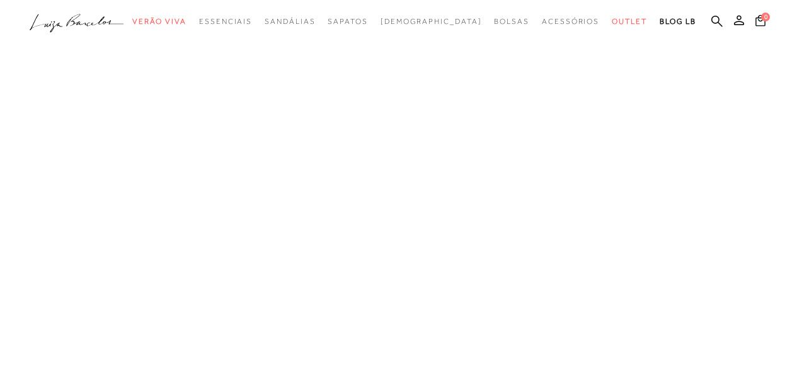 The image size is (797, 368). Describe the element at coordinates (511, 21) in the screenshot. I see `span: Bolsas` at that location.